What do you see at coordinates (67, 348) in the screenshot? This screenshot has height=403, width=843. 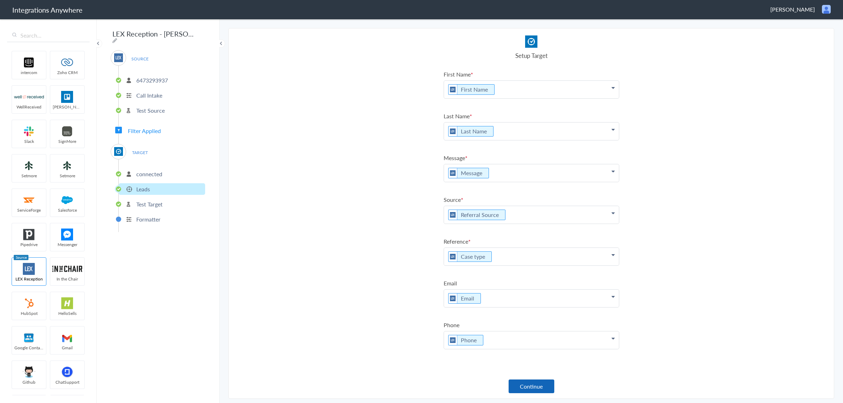 I see `span: Gmail` at bounding box center [67, 348].